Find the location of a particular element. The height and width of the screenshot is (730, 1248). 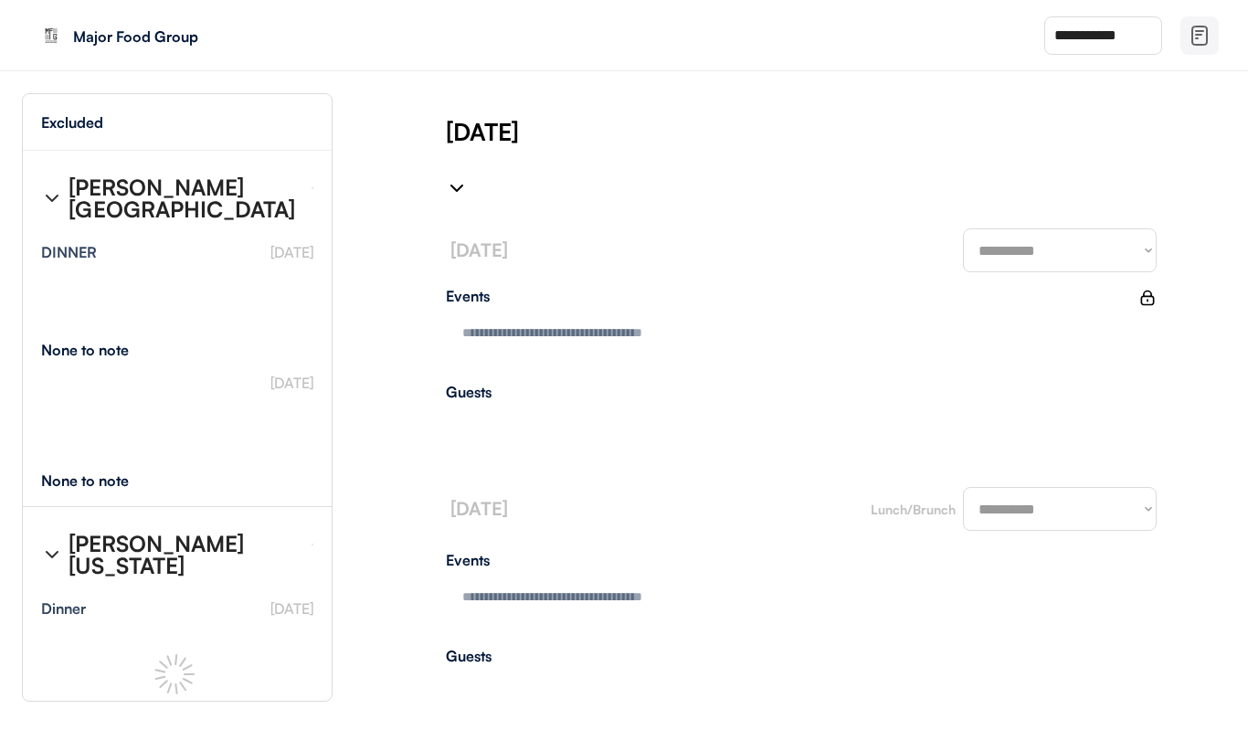

img: file-02.svg is located at coordinates (1200, 36).